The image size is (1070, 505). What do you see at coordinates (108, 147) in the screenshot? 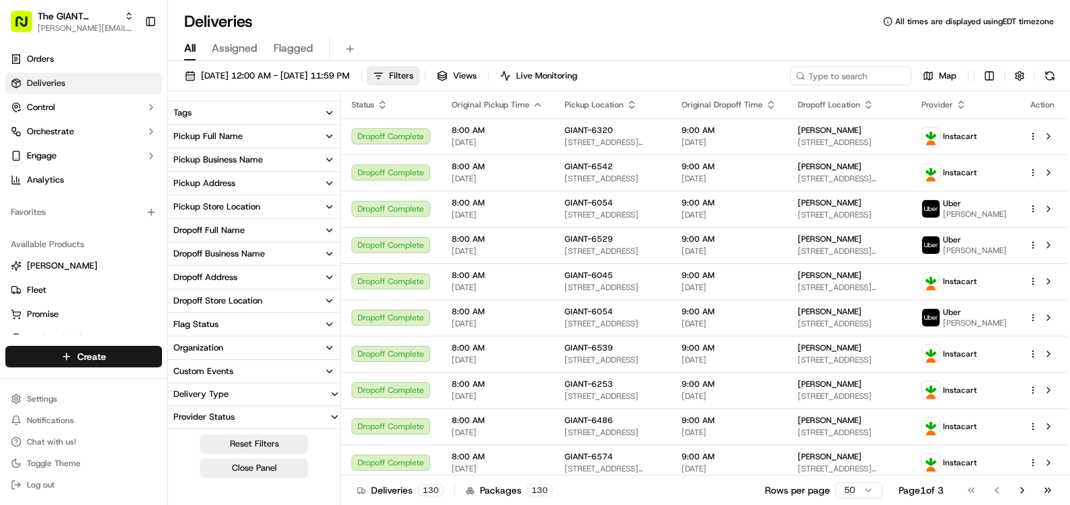
I see `div: We're available if you need us!` at bounding box center [108, 147].